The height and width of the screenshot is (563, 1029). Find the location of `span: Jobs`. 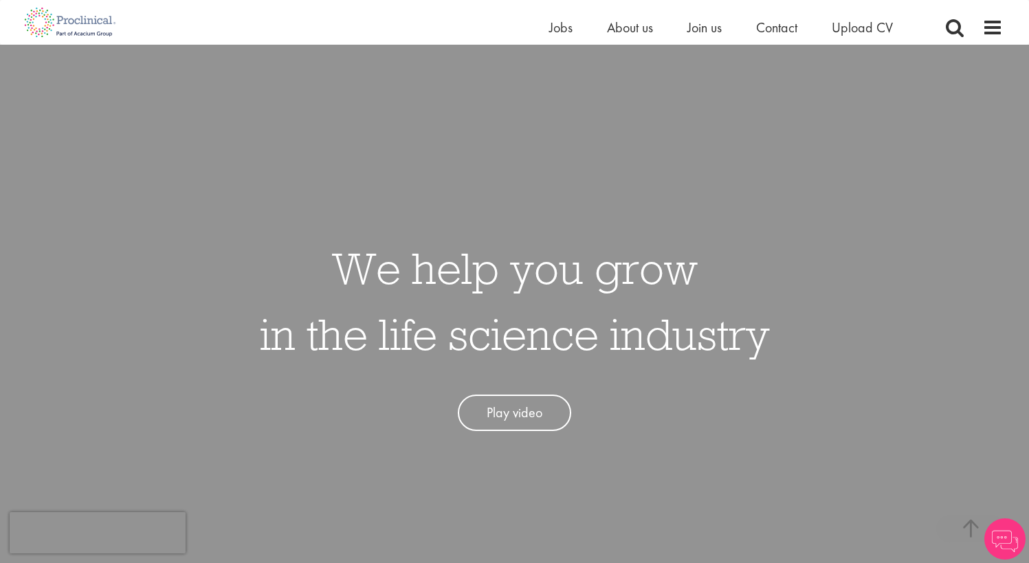

span: Jobs is located at coordinates (561, 27).